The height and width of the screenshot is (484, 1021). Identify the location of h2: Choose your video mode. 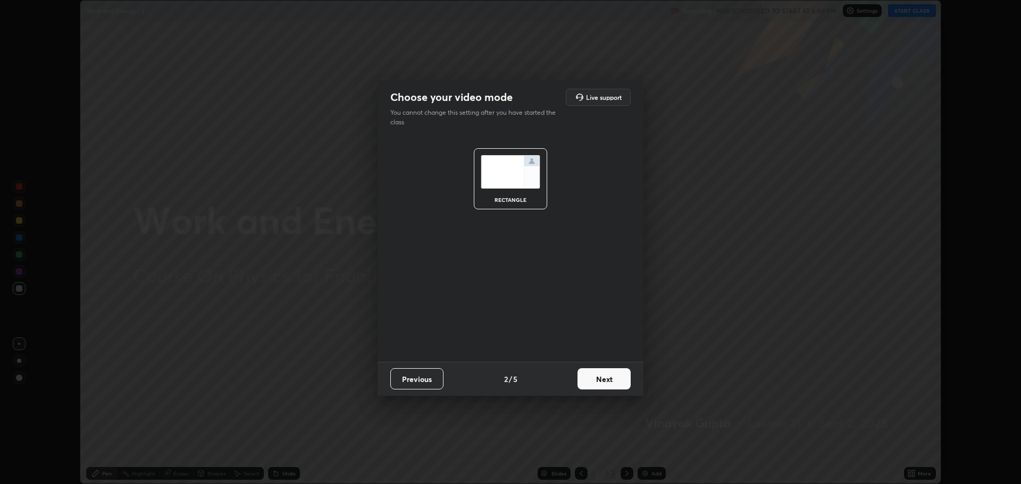
(451, 97).